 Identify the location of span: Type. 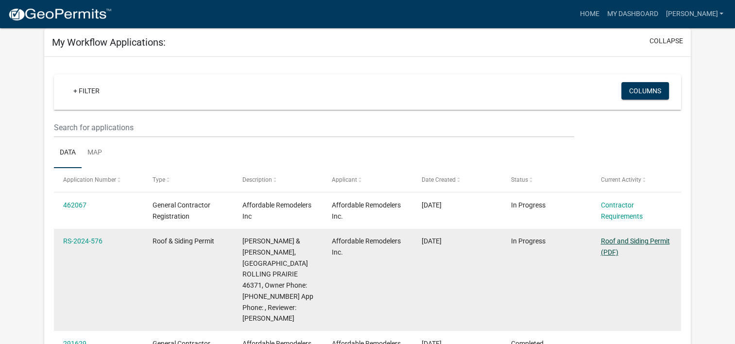
(159, 180).